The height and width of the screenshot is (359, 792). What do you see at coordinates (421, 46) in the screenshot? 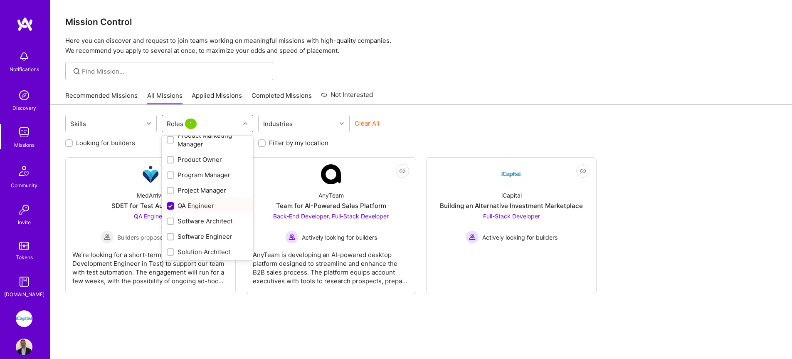
I see `p: Here you can discover and request to join teams working on meaningful missions with high-quality ...` at bounding box center [421, 46].